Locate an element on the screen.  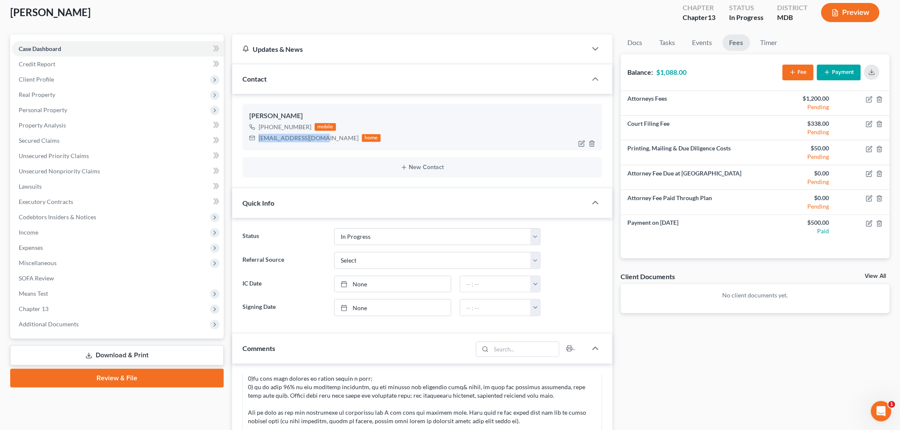
span: Codebtors Insiders & Notices is located at coordinates (57, 217).